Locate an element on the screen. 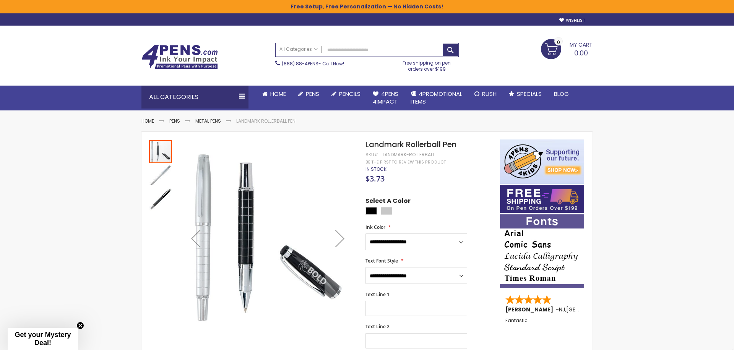 The height and width of the screenshot is (350, 734). div: Availability is located at coordinates (376, 169).